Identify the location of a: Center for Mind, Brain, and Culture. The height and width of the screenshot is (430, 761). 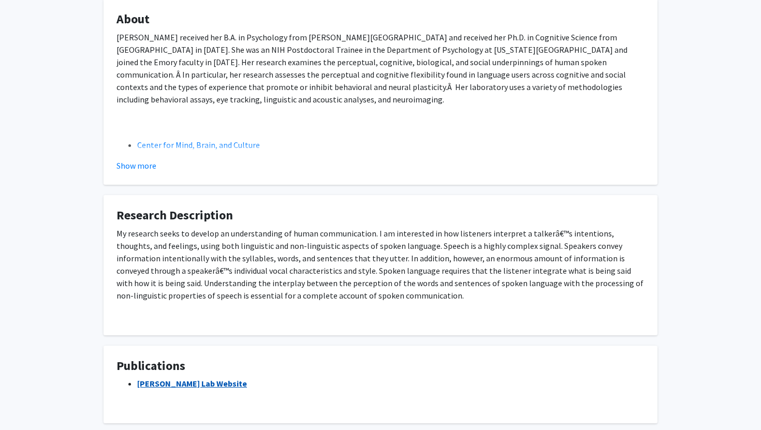
(198, 145).